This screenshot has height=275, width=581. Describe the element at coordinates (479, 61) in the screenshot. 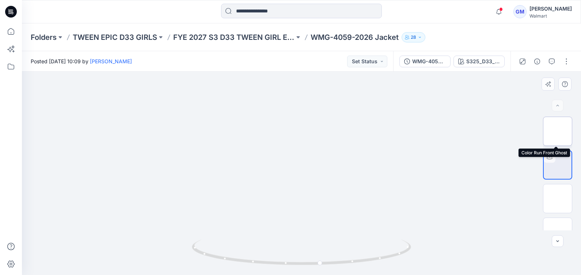

I see `button: S325_D33_WA_Leopard Print_Spiced Latte_G2594A` at that location.